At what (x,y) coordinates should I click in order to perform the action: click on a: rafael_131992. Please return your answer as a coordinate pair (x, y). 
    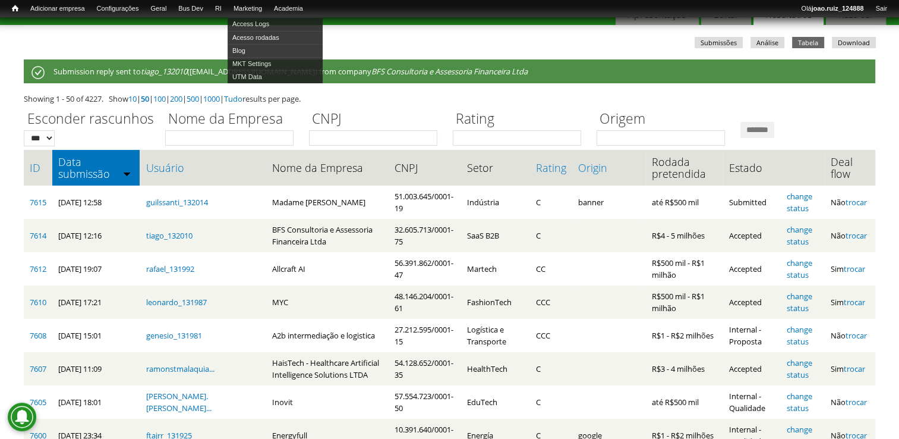
    Looking at the image, I should click on (169, 269).